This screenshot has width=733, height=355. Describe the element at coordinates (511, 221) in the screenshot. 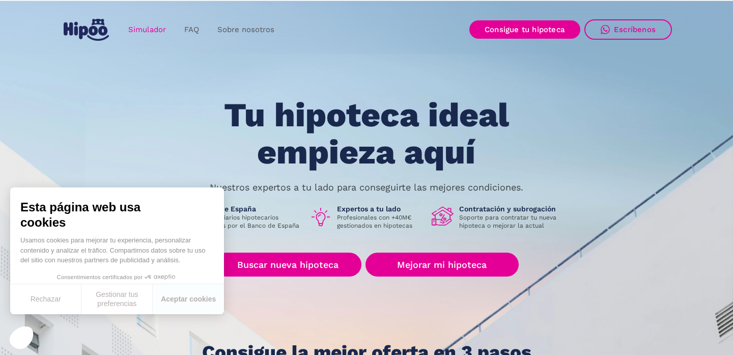

I see `p: Soporte para contratar tu nueva hipoteca o mejorar la actual` at that location.